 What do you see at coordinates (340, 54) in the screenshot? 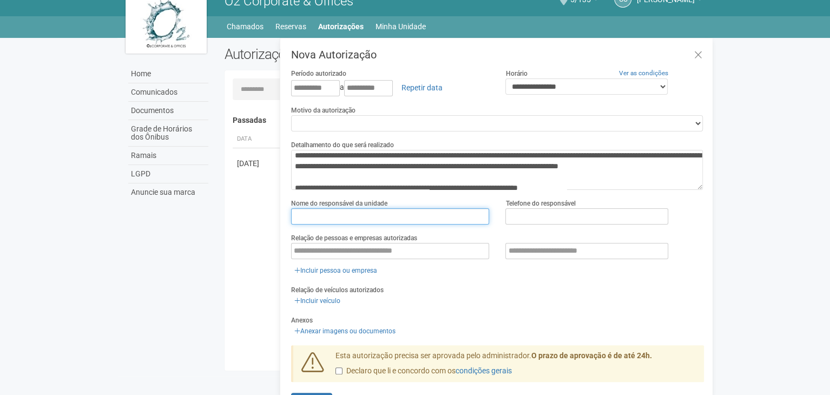
I see `h2: Autorizações` at bounding box center [340, 54].